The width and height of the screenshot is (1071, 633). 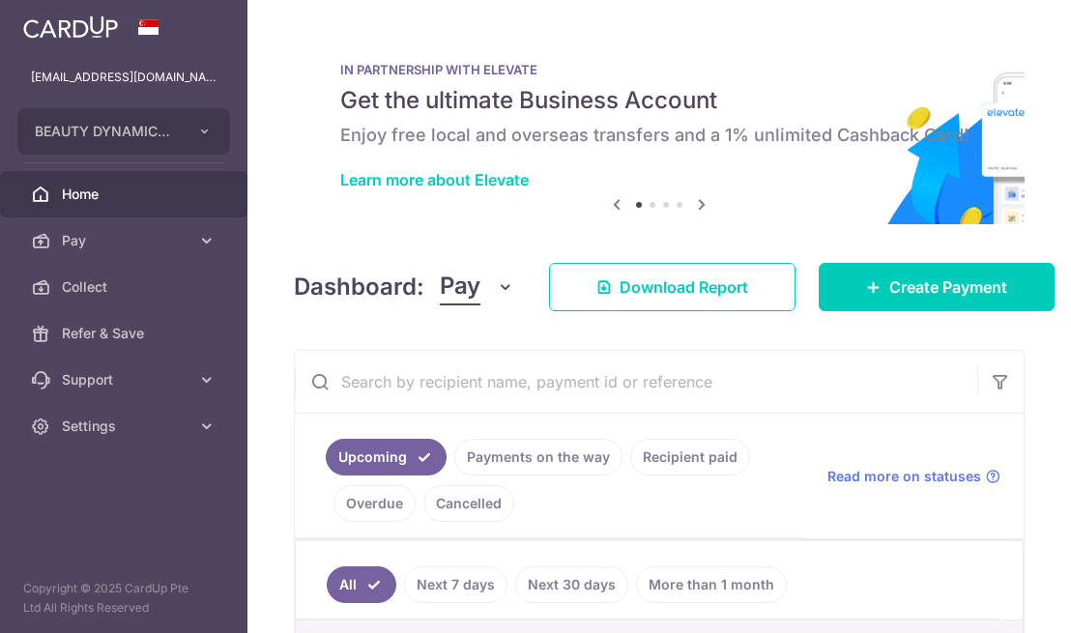 What do you see at coordinates (712, 585) in the screenshot?
I see `a: More than 1 month` at bounding box center [712, 585].